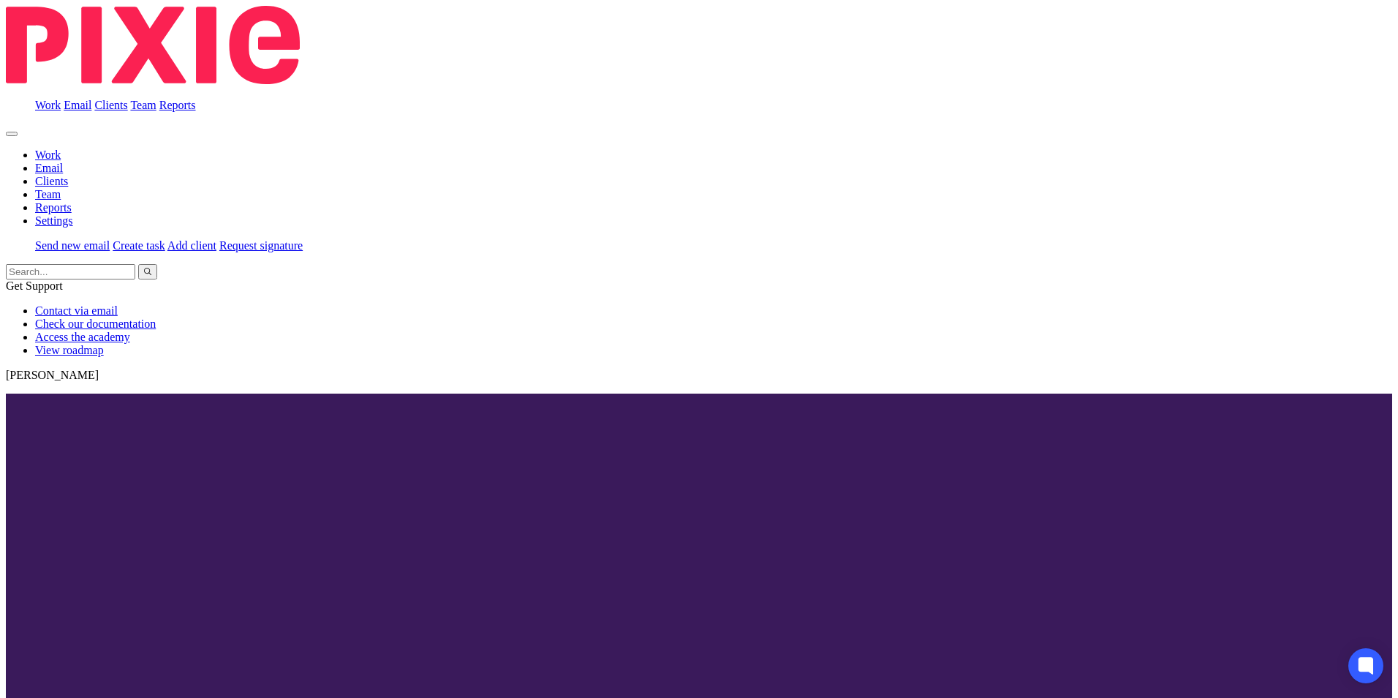 Image resolution: width=1398 pixels, height=698 pixels. What do you see at coordinates (95, 323) in the screenshot?
I see `a: Check our documentation` at bounding box center [95, 323].